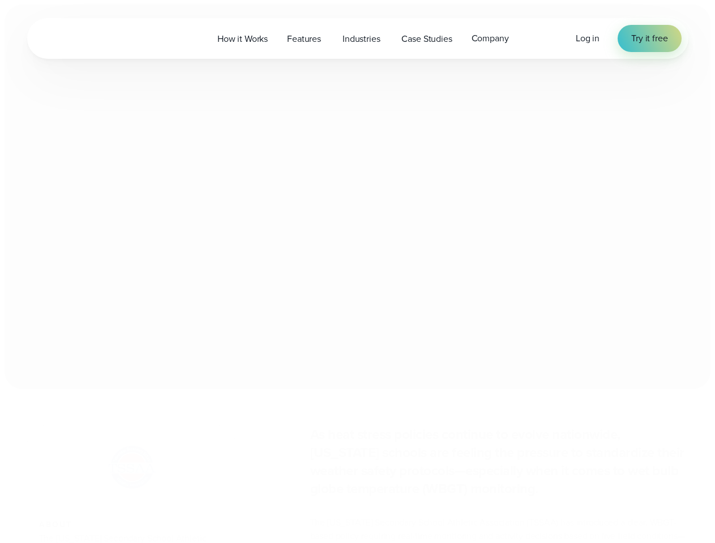 This screenshot has height=543, width=715. What do you see at coordinates (426, 38) in the screenshot?
I see `a: Case Studies` at bounding box center [426, 38].